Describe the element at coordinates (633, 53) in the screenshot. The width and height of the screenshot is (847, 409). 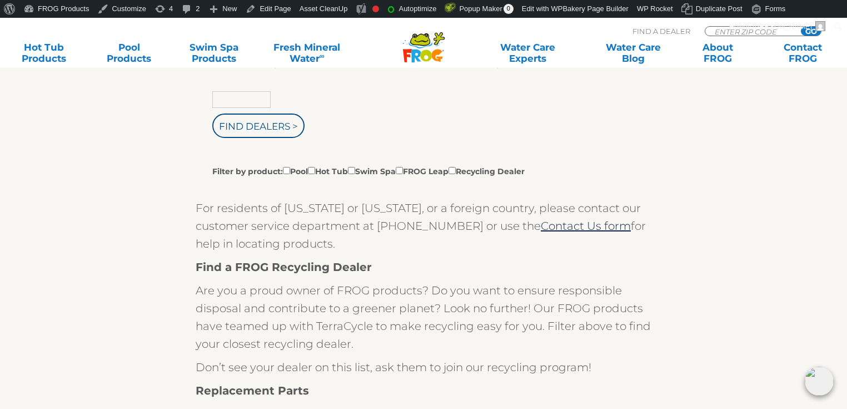
I see `a: Water CareBlog` at that location.